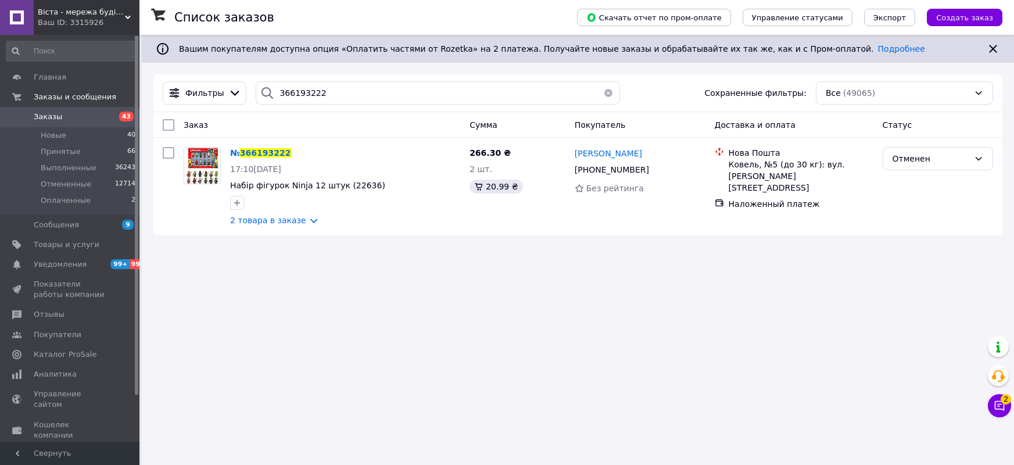 This screenshot has width=1014, height=465. Describe the element at coordinates (131, 152) in the screenshot. I see `span: 66` at that location.